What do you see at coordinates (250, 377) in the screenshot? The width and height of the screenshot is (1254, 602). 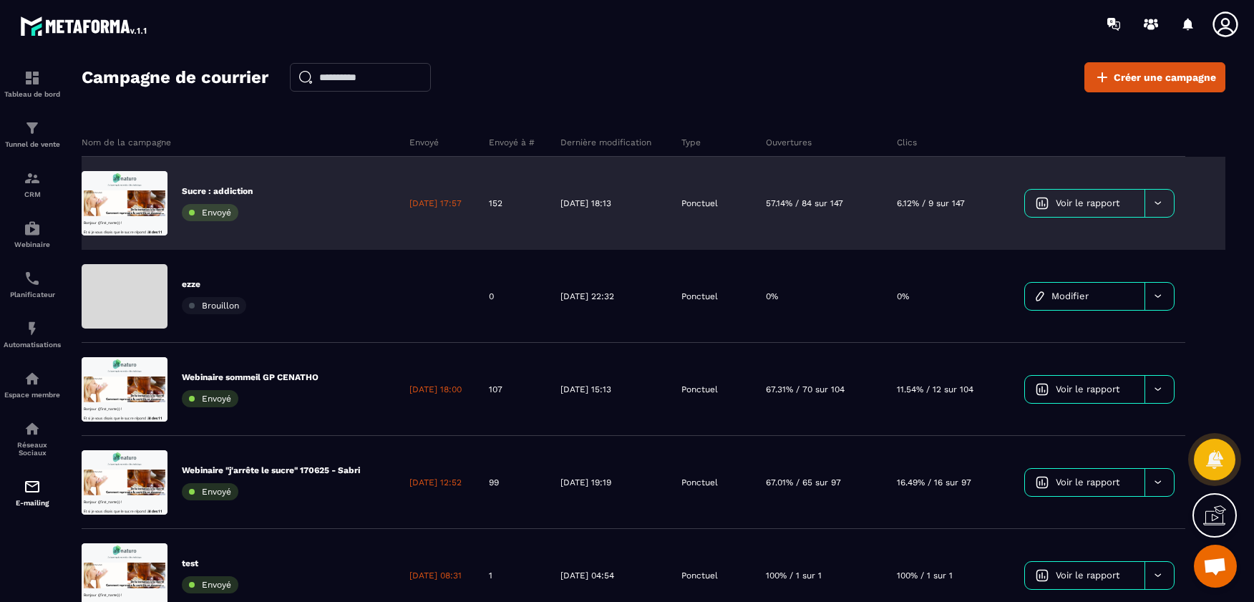 I see `p: Webinaire sommeil GP CENATHO` at bounding box center [250, 377].